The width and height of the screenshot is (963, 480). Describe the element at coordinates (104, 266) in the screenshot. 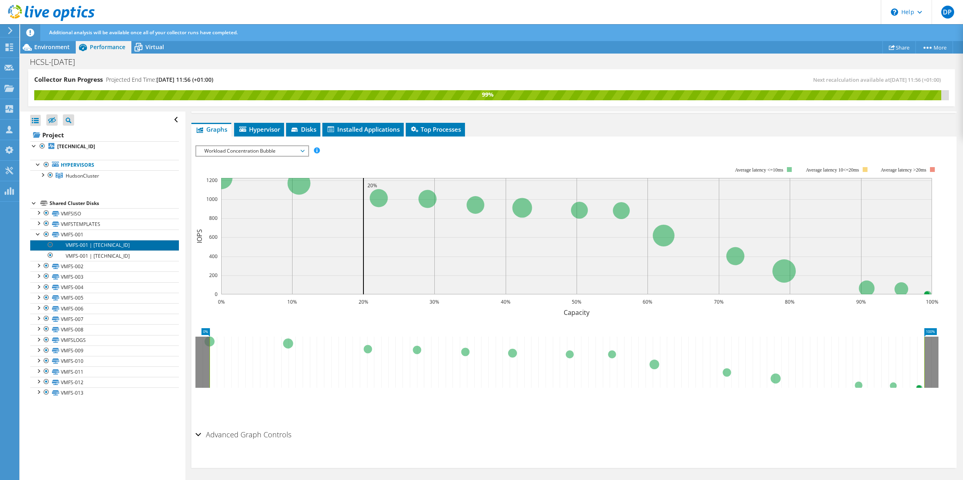

I see `a: VMFS-002` at that location.